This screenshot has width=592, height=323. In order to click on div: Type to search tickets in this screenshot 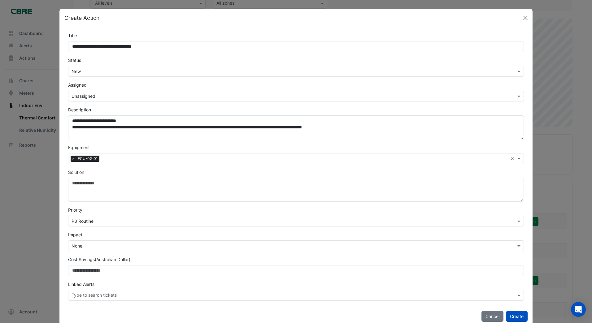, I will do `click(94, 296)`.